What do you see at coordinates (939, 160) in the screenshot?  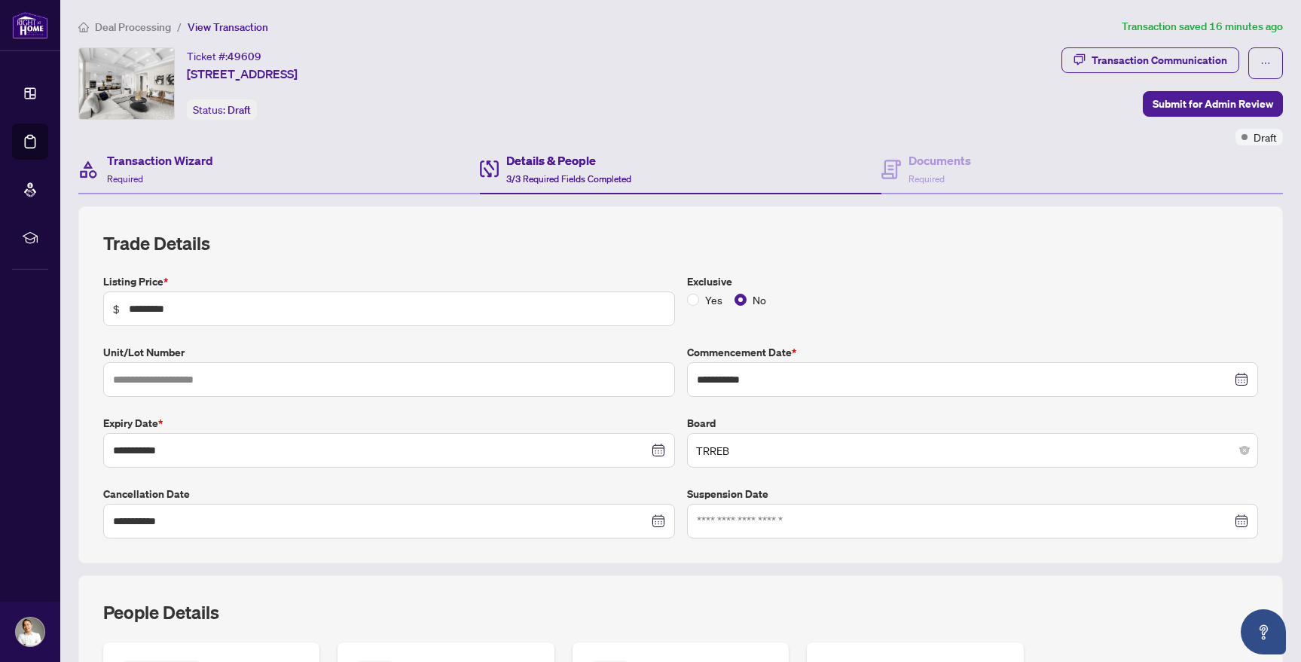 I see `h4: Documents` at bounding box center [939, 160].